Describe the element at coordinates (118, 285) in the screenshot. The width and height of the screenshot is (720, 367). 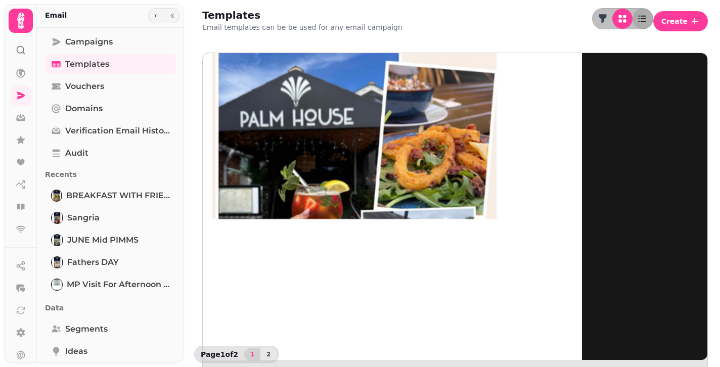
I see `span: MP Visit For Afternoon Tea` at that location.